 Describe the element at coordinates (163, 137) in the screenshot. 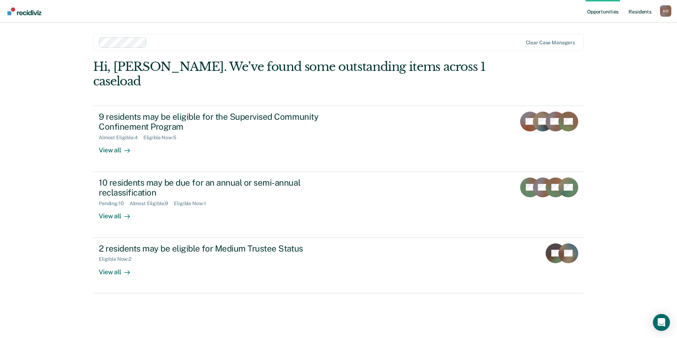

I see `div: Eligible Now : 5` at that location.